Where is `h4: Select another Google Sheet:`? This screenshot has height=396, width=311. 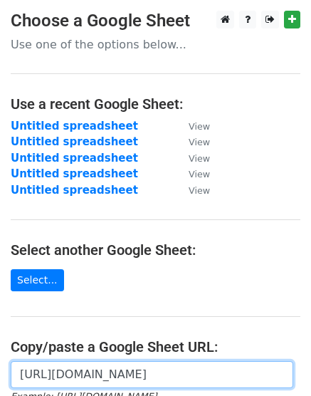
h4: Select another Google Sheet: is located at coordinates (155, 250).